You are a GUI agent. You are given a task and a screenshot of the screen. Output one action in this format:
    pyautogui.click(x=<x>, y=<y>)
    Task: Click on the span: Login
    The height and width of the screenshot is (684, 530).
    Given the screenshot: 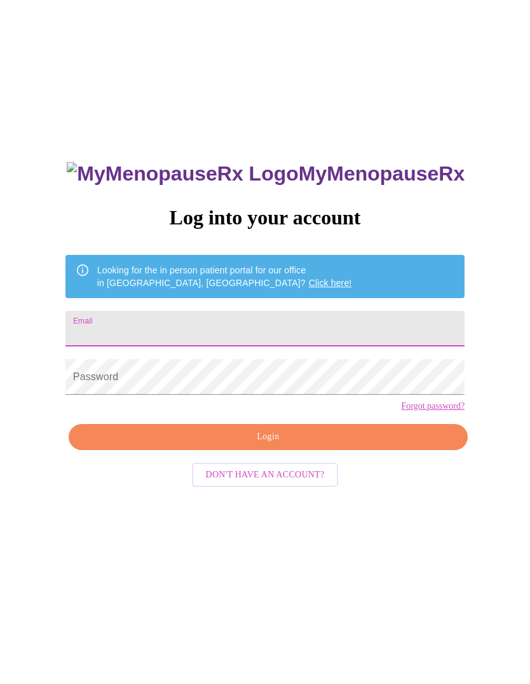 What is the action you would take?
    pyautogui.click(x=268, y=437)
    